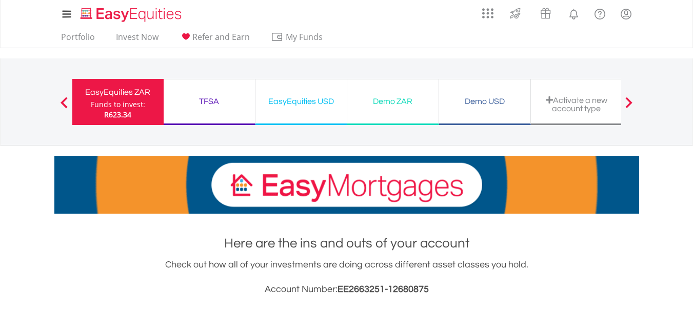  I want to click on div: Demo ZAR, so click(393, 102).